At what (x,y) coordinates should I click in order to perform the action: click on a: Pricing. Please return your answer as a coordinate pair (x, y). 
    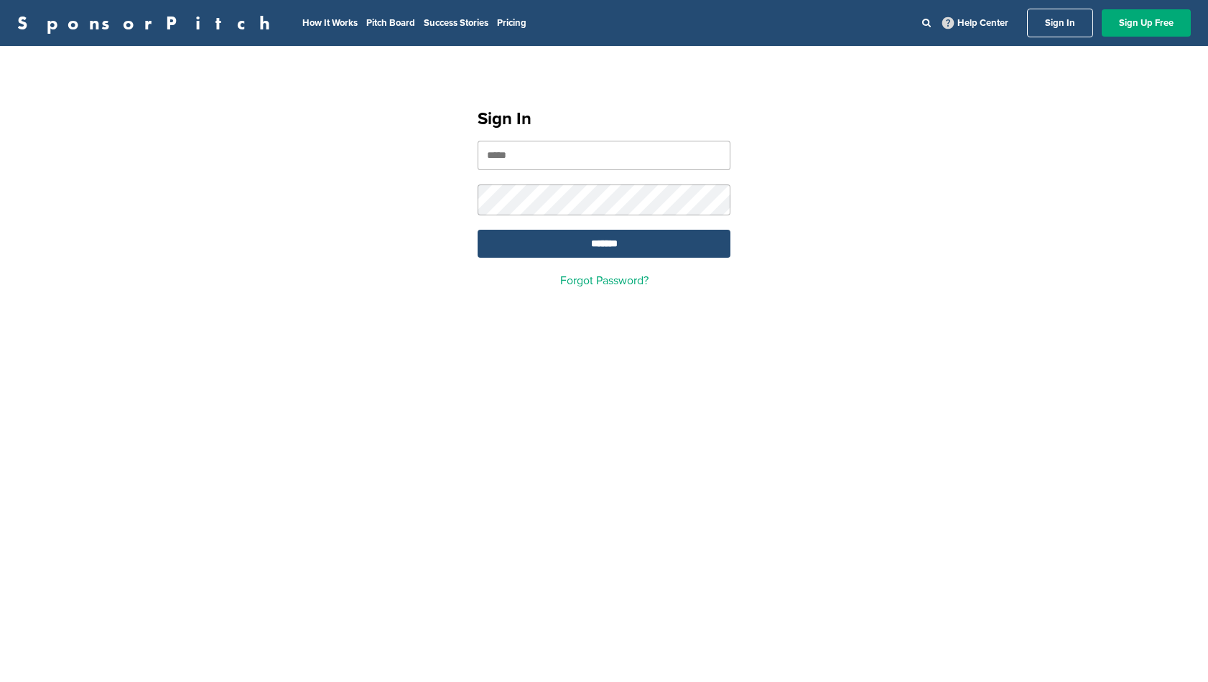
    Looking at the image, I should click on (511, 23).